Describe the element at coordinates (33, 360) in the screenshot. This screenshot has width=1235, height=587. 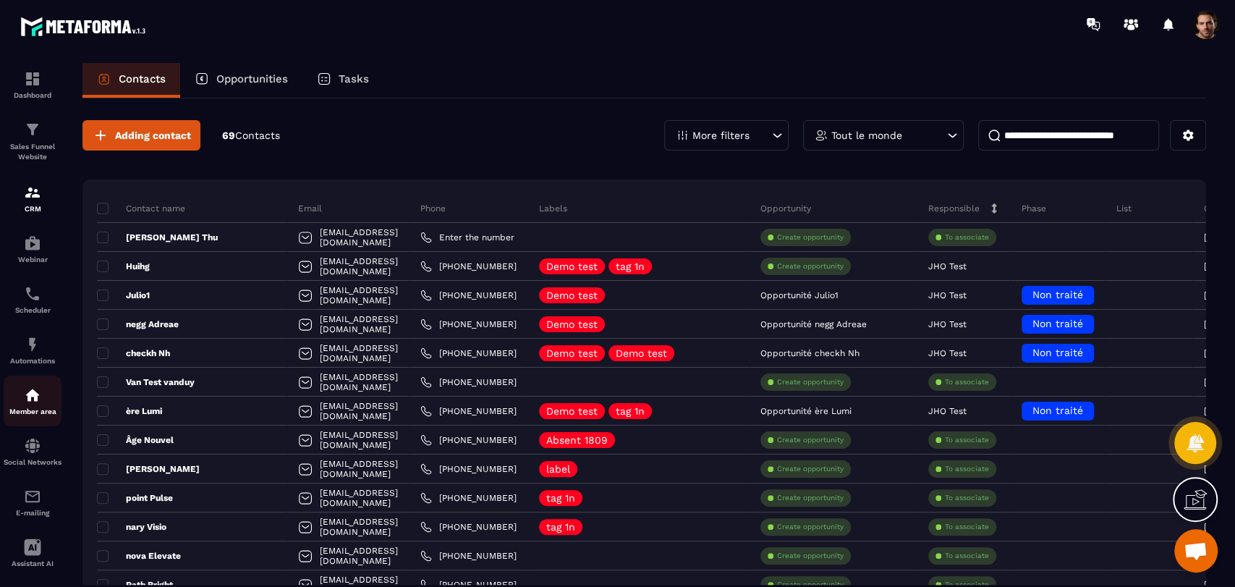
I see `p: Automations` at that location.